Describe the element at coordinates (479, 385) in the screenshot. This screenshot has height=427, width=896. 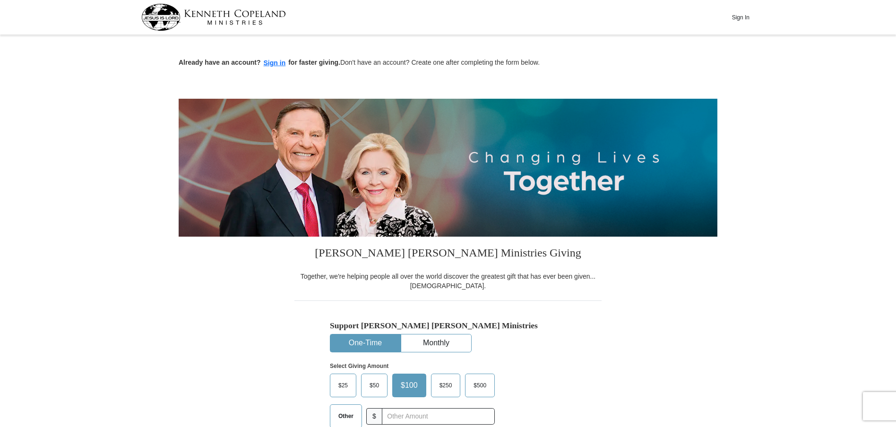
I see `span: $500` at that location.